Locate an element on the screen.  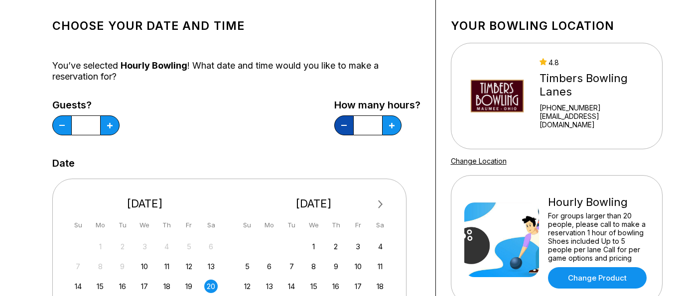
div: Choose Saturday, October 4th, 2025 is located at coordinates (380, 247).